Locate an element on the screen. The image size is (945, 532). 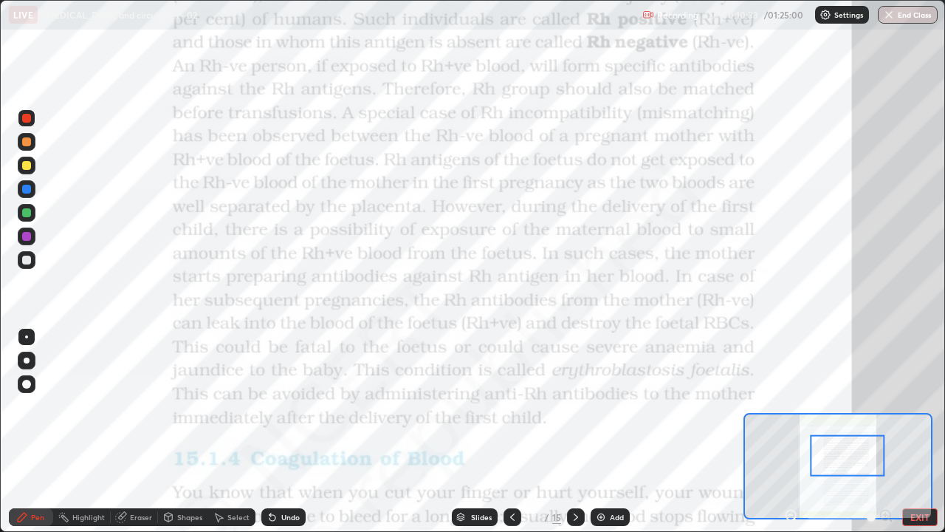
div: Slides is located at coordinates (481, 517).